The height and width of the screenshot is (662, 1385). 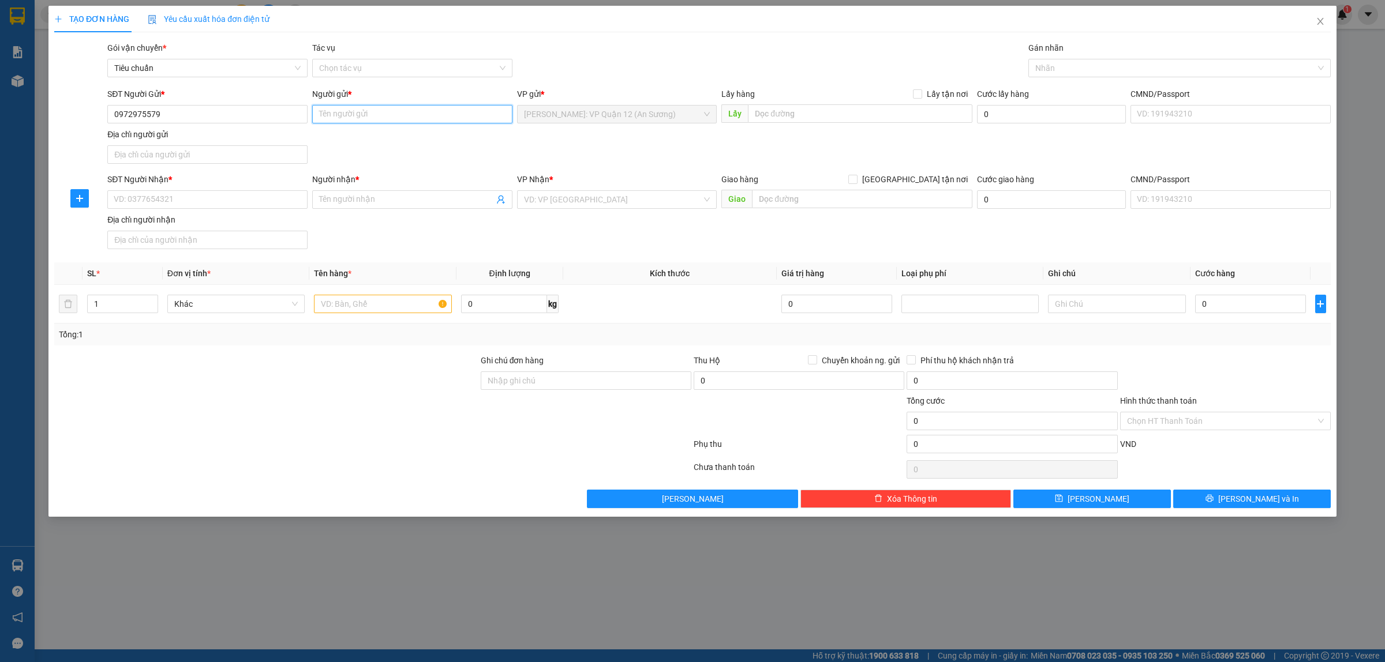 What do you see at coordinates (1051, 114) in the screenshot?
I see `input: Cước lấy hàng` at bounding box center [1051, 114].